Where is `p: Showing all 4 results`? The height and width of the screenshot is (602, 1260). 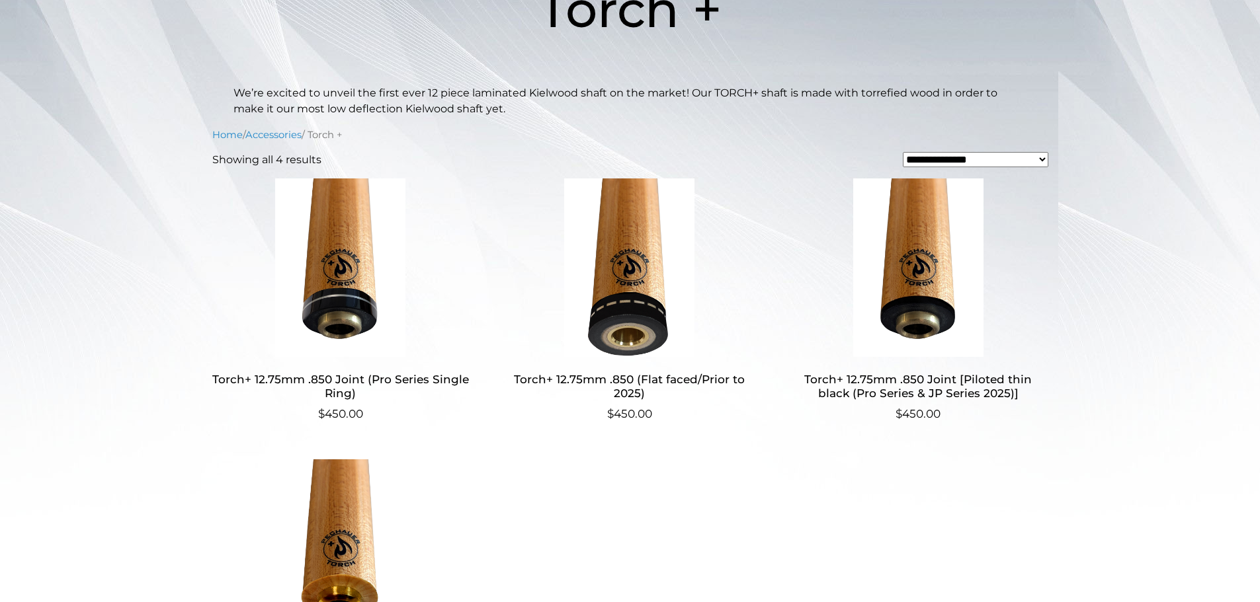
p: Showing all 4 results is located at coordinates (266, 160).